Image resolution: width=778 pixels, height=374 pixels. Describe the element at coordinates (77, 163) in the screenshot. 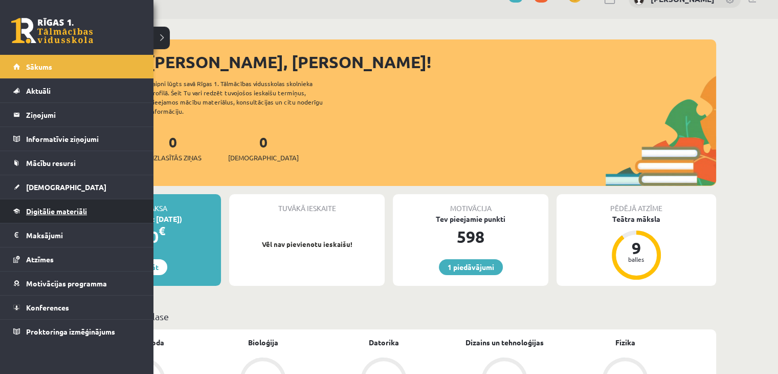

I see `a: Mācību resursi` at that location.